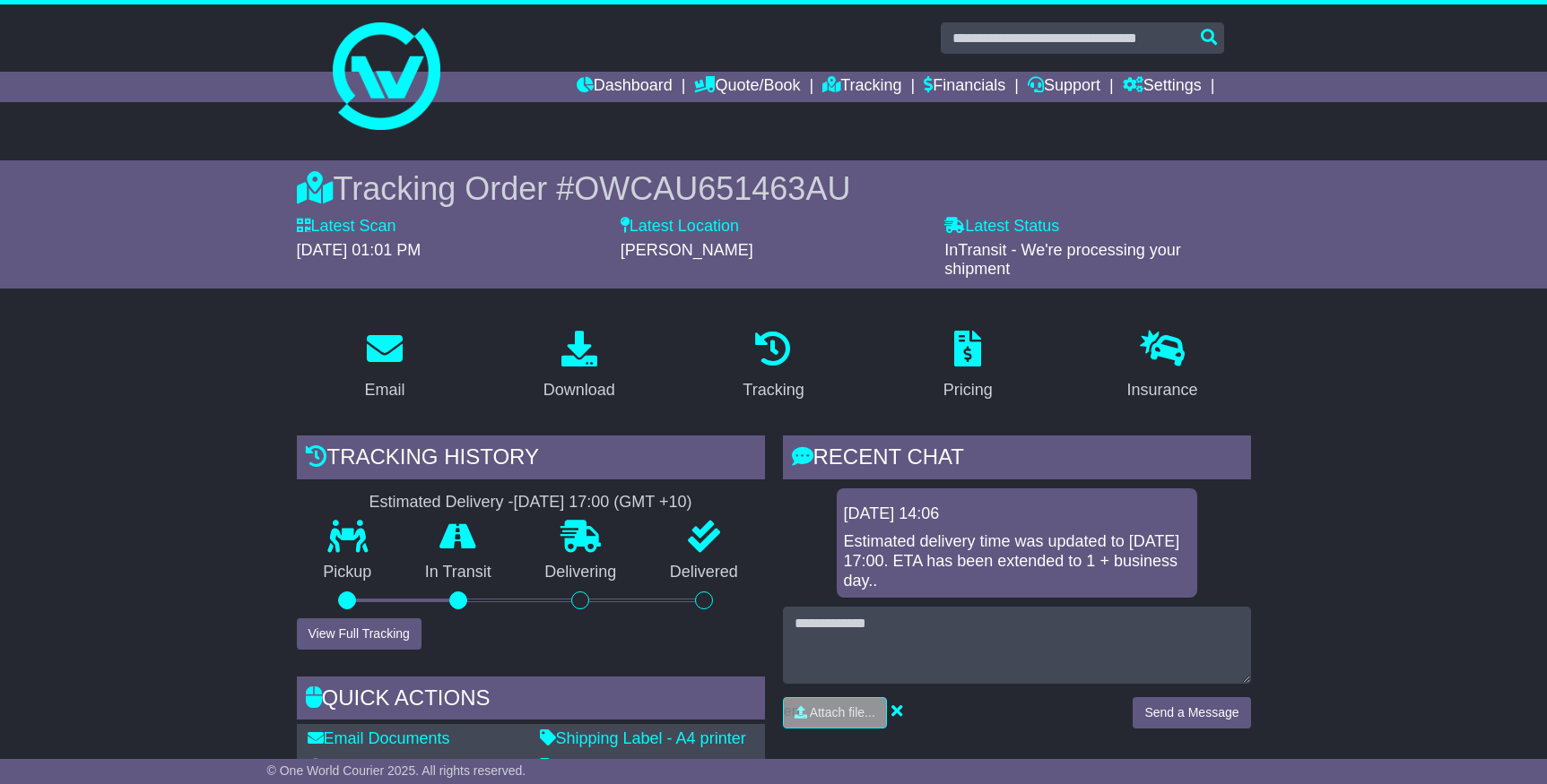  I want to click on div: Tracking history, so click(531, 459).